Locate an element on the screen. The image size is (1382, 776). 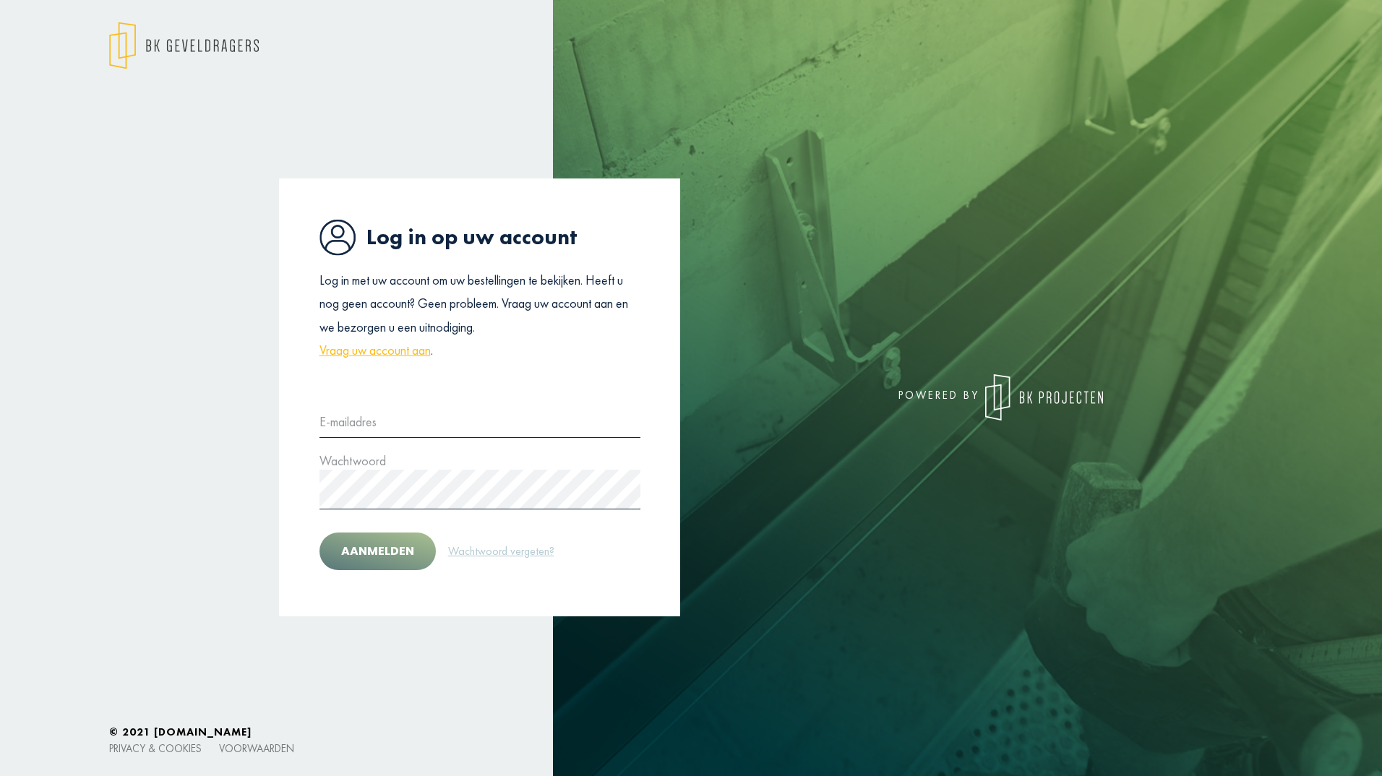
div: powered by is located at coordinates (902, 397).